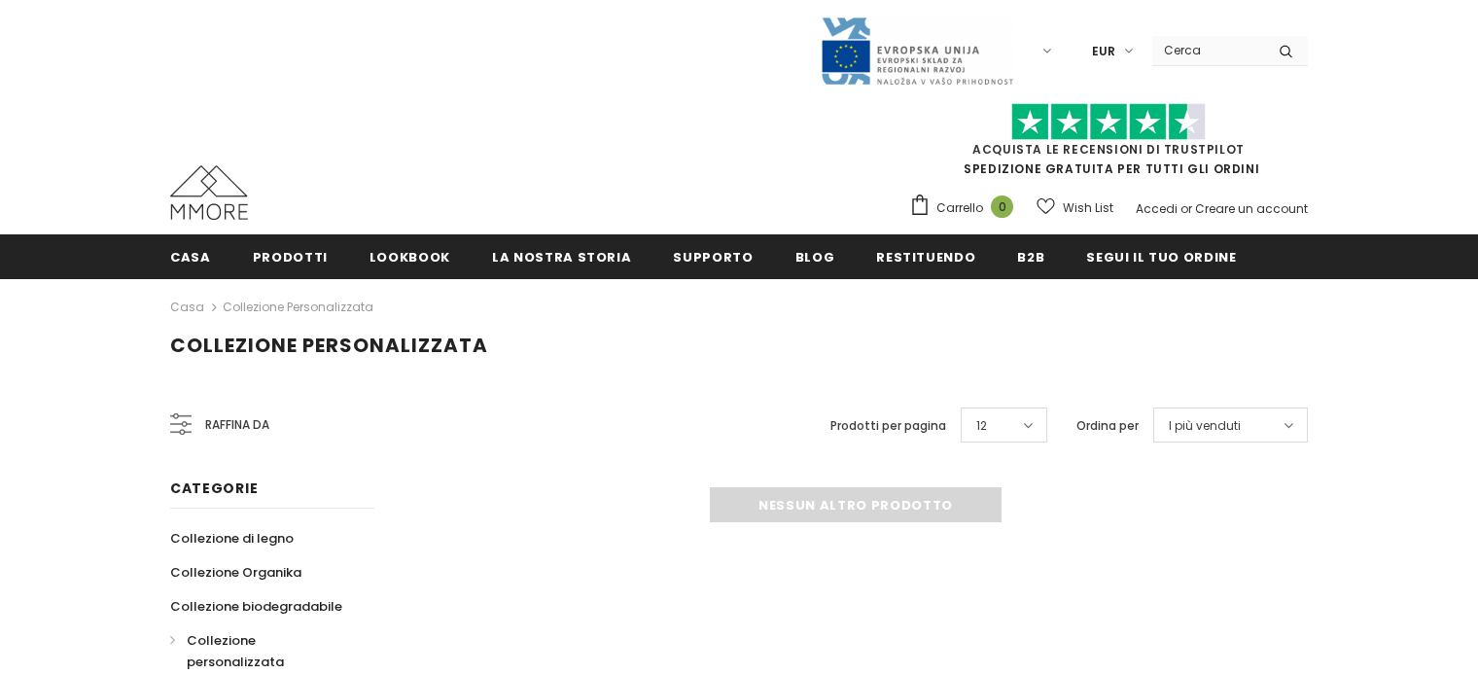  I want to click on span: supporto, so click(713, 257).